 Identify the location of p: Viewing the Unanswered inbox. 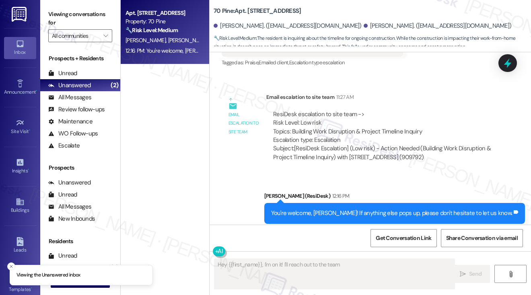
(48, 275).